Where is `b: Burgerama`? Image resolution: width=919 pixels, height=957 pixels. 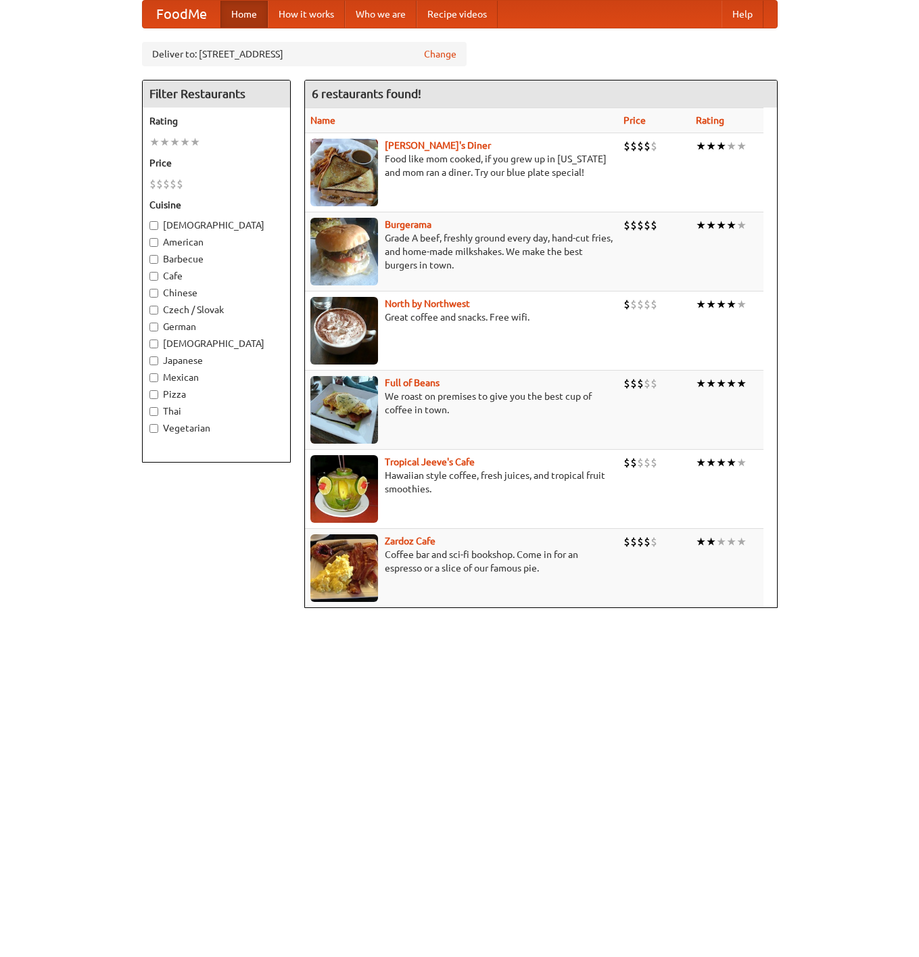
b: Burgerama is located at coordinates (408, 225).